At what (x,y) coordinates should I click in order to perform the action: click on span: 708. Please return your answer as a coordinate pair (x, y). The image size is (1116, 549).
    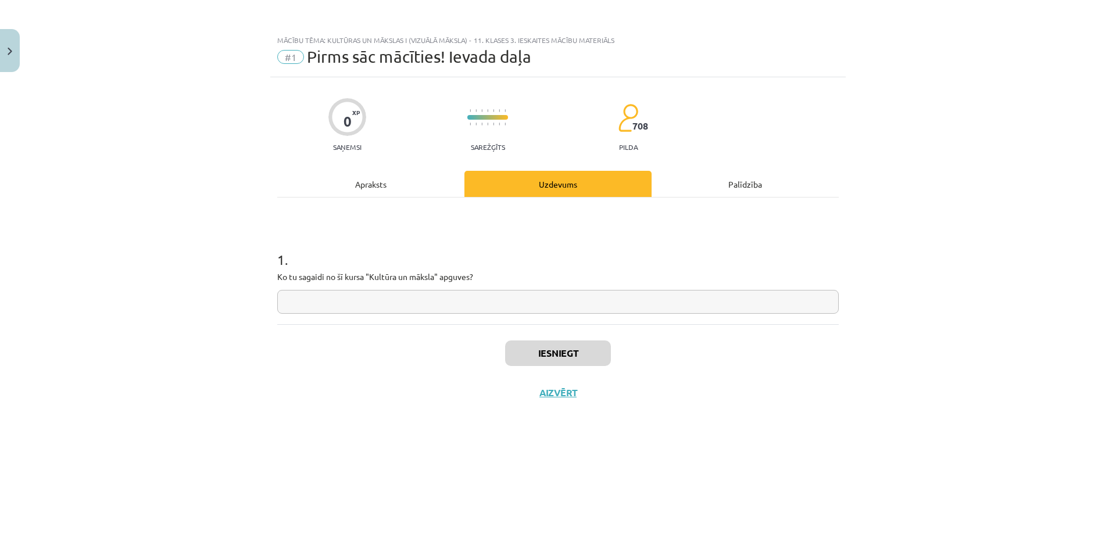
    Looking at the image, I should click on (640, 126).